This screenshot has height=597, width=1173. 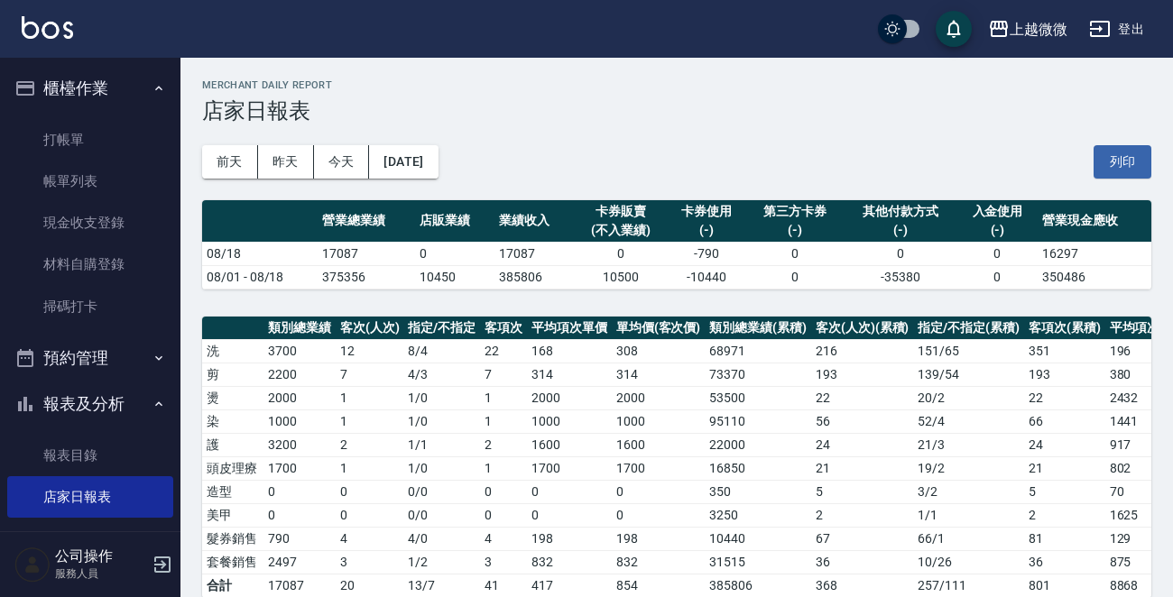 What do you see at coordinates (758, 515) in the screenshot?
I see `td: 3250` at bounding box center [758, 515].